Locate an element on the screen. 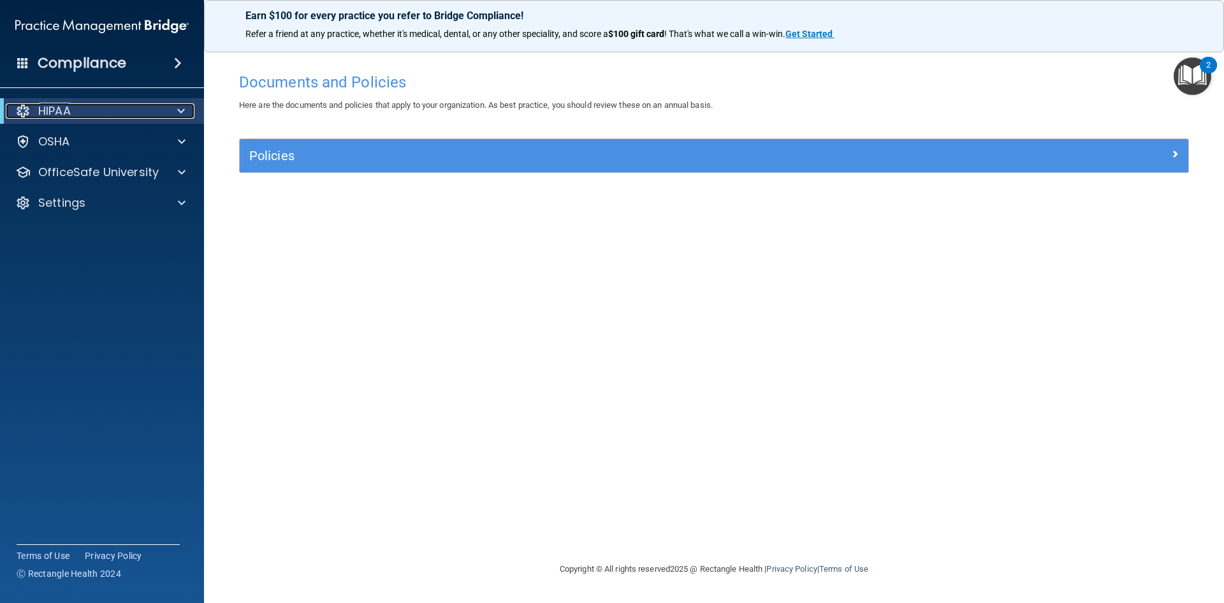  img: PMB logo is located at coordinates (102, 26).